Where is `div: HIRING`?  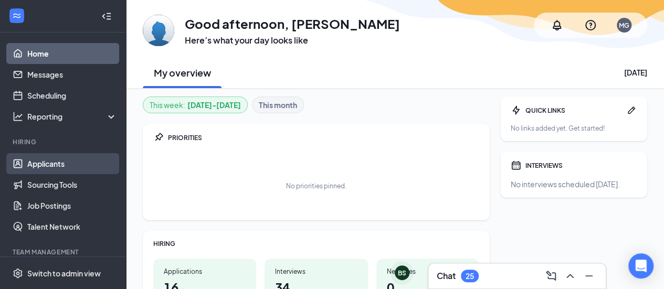
div: HIRING is located at coordinates (316, 243).